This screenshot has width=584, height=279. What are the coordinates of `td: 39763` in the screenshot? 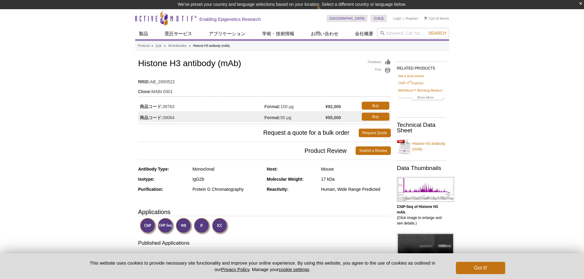 It's located at (202, 106).